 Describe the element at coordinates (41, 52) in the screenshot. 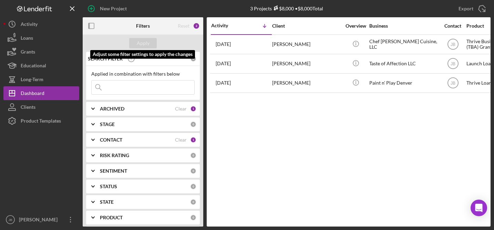

I see `button: Grants` at that location.